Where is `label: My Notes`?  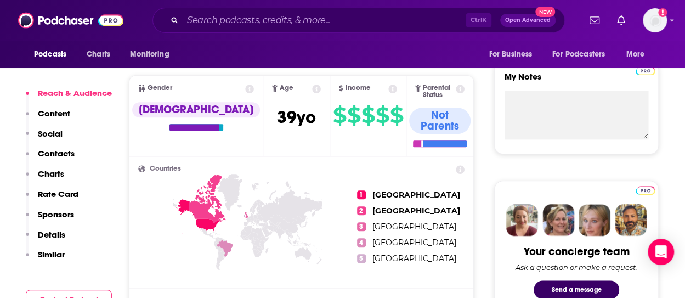
label: My Notes is located at coordinates (576, 81).